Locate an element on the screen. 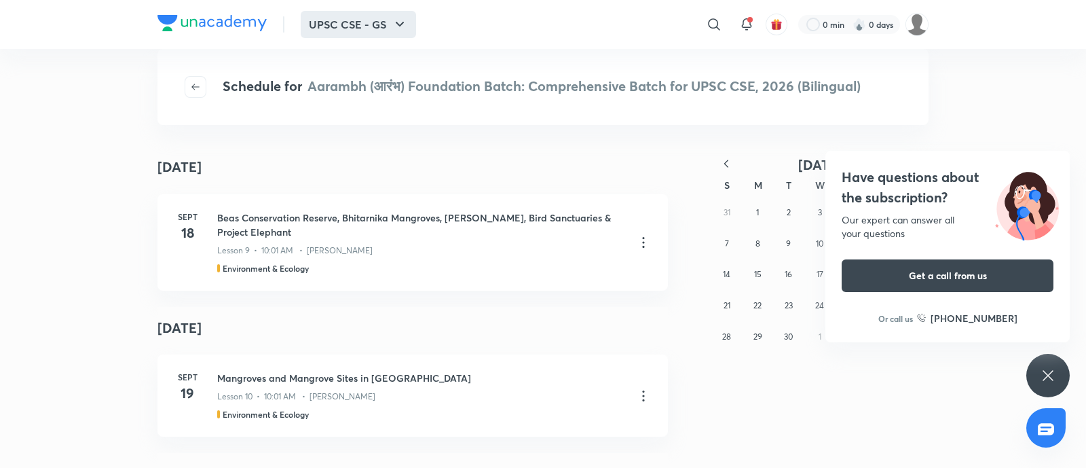 This screenshot has width=1086, height=468. div: Our expert can answer all your questions is located at coordinates (948, 227).